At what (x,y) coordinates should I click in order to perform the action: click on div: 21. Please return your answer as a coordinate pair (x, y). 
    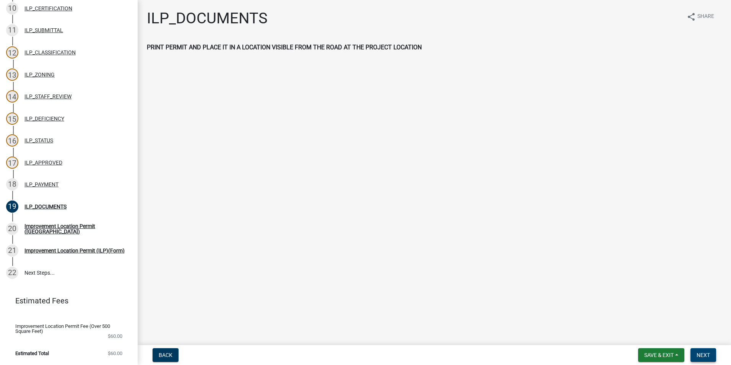
    Looking at the image, I should click on (12, 250).